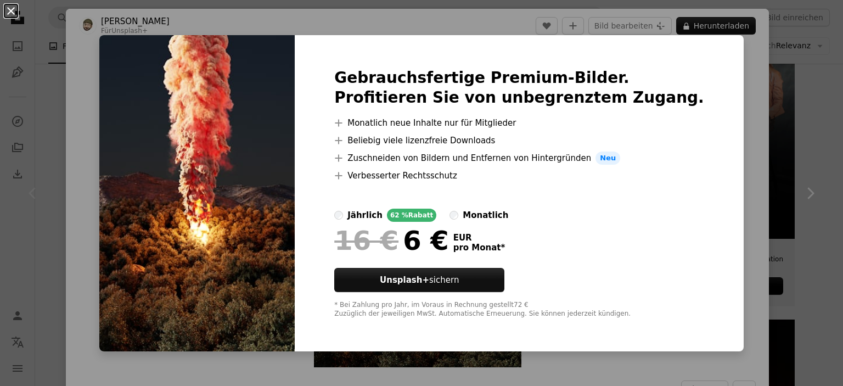 The image size is (843, 386). I want to click on button: Unsplash+sichern, so click(419, 280).